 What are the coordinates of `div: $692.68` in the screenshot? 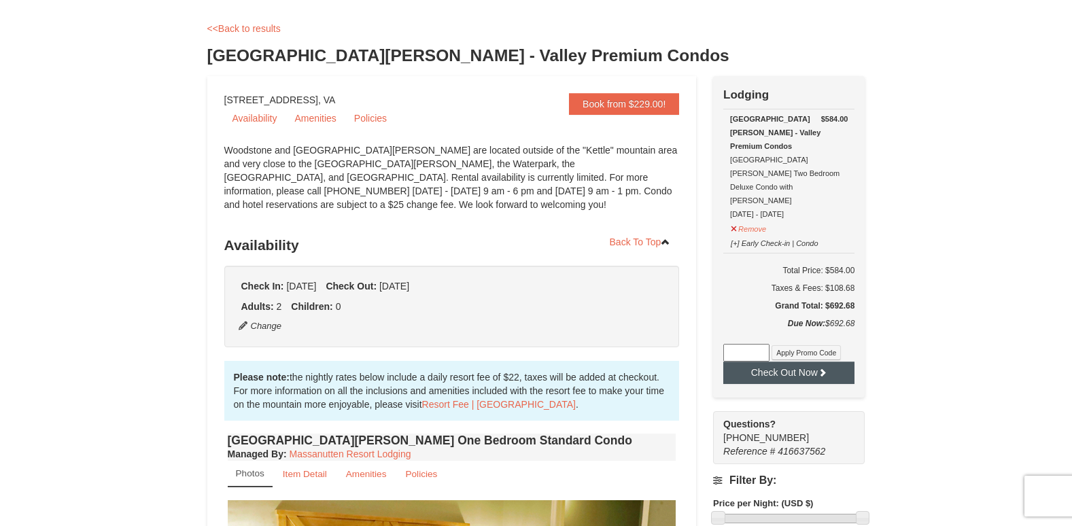 It's located at (788, 330).